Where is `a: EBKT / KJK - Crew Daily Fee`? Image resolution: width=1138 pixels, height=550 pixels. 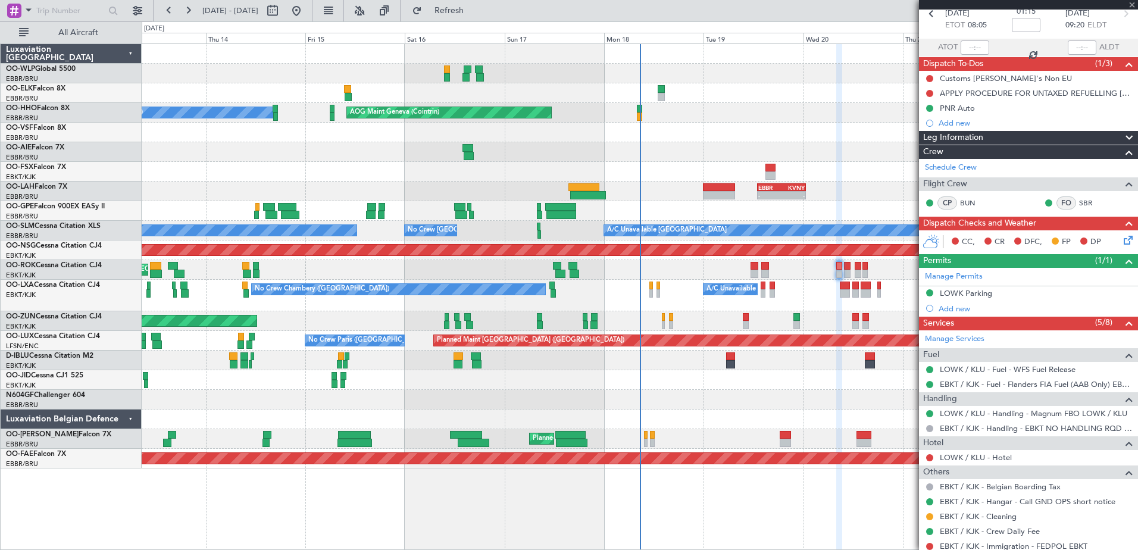
a: EBKT / KJK - Crew Daily Fee is located at coordinates (990, 531).